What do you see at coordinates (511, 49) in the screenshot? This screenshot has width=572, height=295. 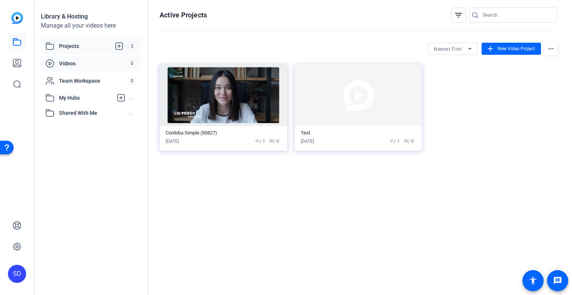 I see `button: New Video Project` at bounding box center [511, 49].